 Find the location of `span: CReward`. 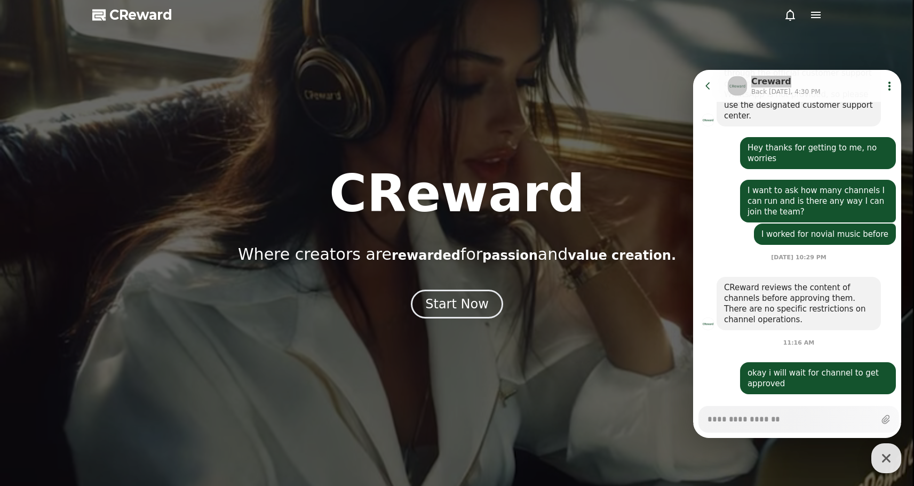

span: CReward is located at coordinates (141, 15).